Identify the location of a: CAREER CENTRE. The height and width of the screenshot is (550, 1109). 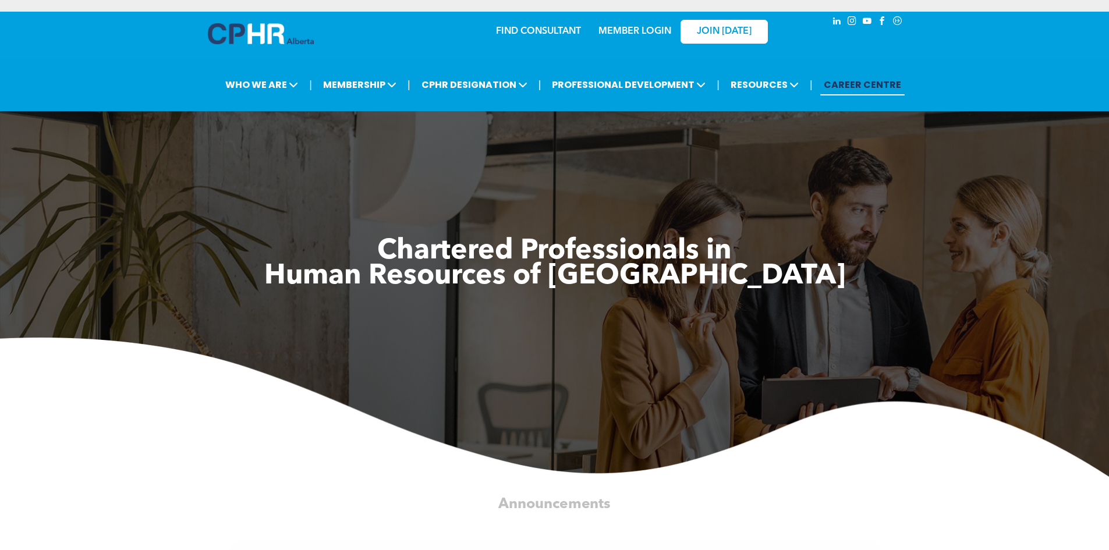
(862, 84).